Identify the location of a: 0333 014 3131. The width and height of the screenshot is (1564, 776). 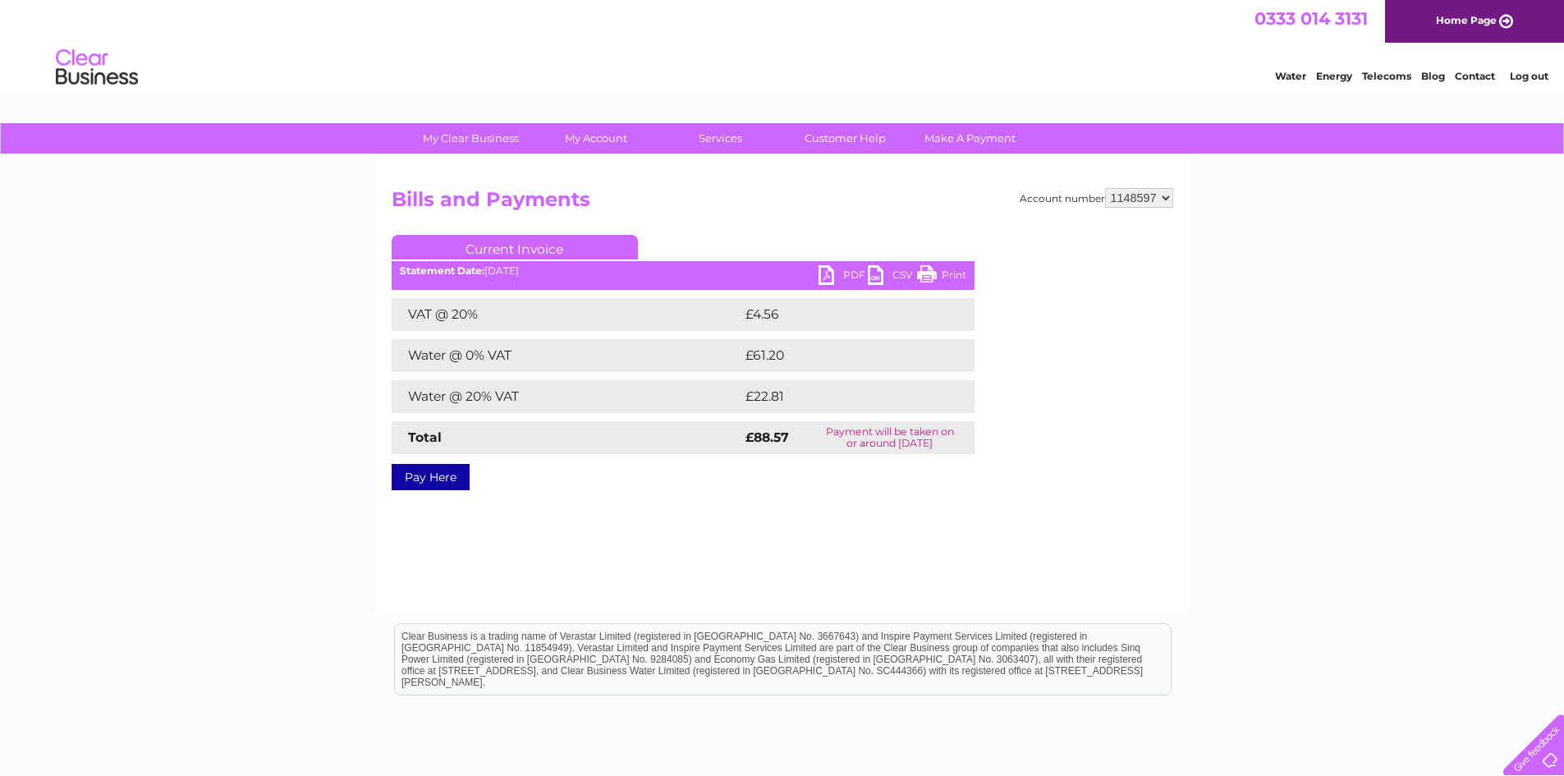
(1311, 18).